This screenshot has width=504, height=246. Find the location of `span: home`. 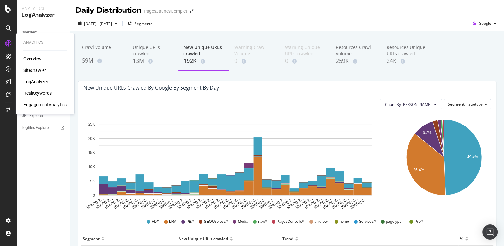

span: home is located at coordinates (345, 221).